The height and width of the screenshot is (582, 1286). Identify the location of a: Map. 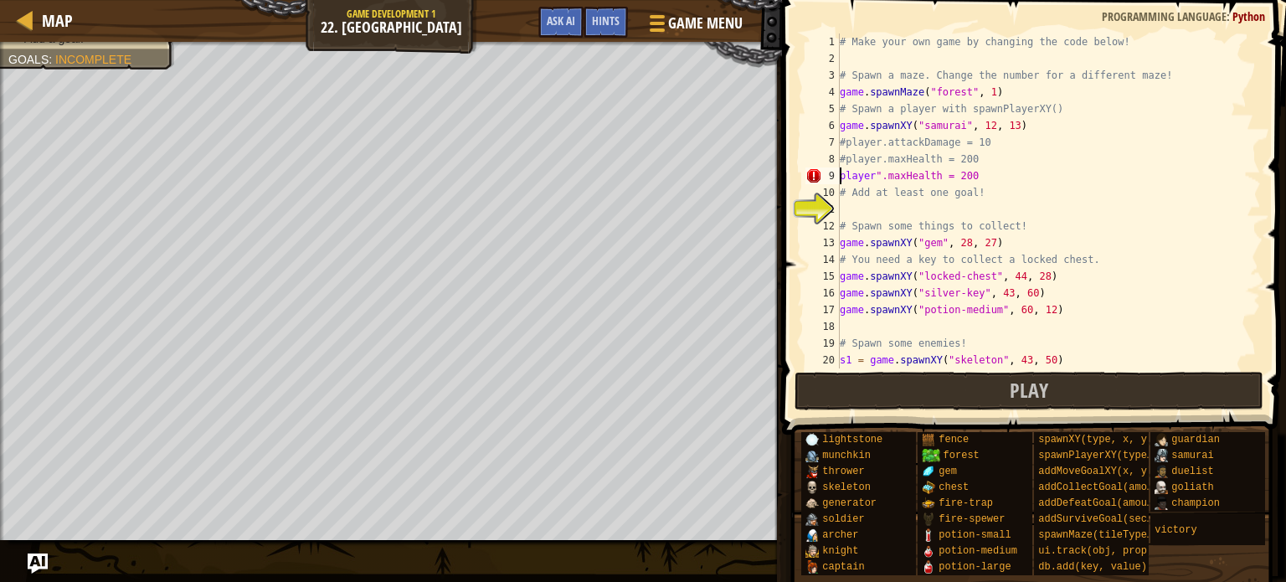
(53, 20).